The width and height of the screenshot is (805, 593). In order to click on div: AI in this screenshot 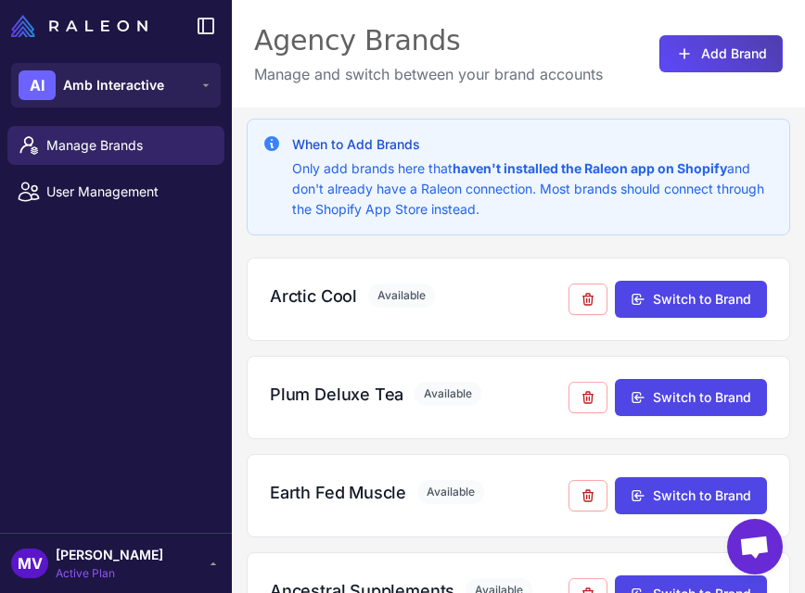, I will do `click(37, 85)`.